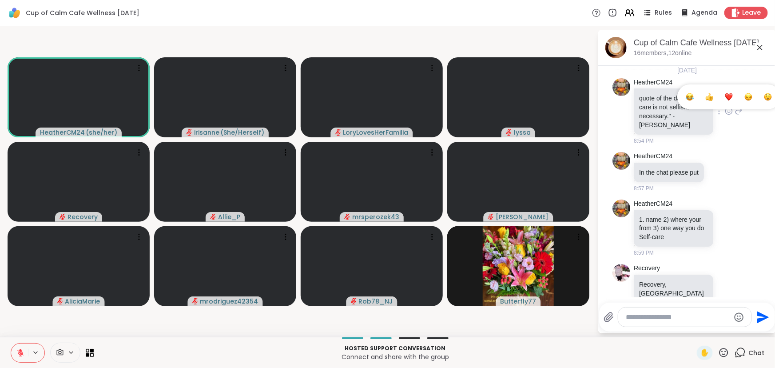 The height and width of the screenshot is (368, 775). Describe the element at coordinates (709, 97) in the screenshot. I see `button: Select Reaction: Thumbs up` at that location.